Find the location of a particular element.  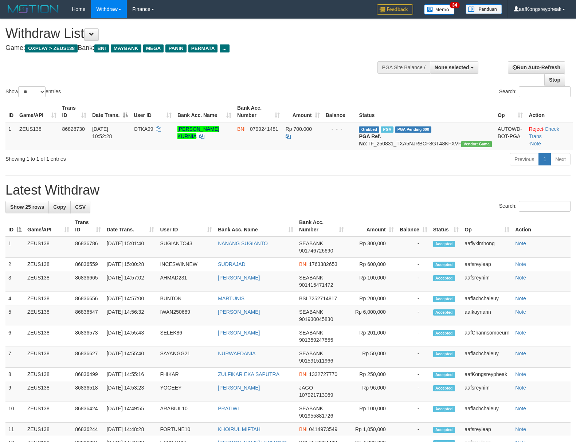

span: MEGA is located at coordinates (153, 48).